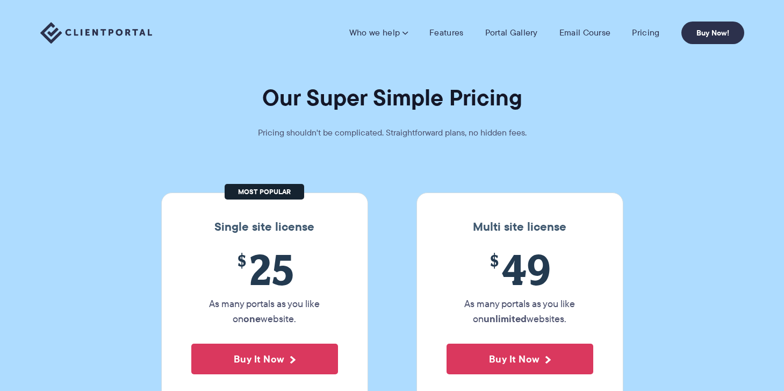 The height and width of the screenshot is (391, 784). I want to click on a: Buy Now!, so click(713, 33).